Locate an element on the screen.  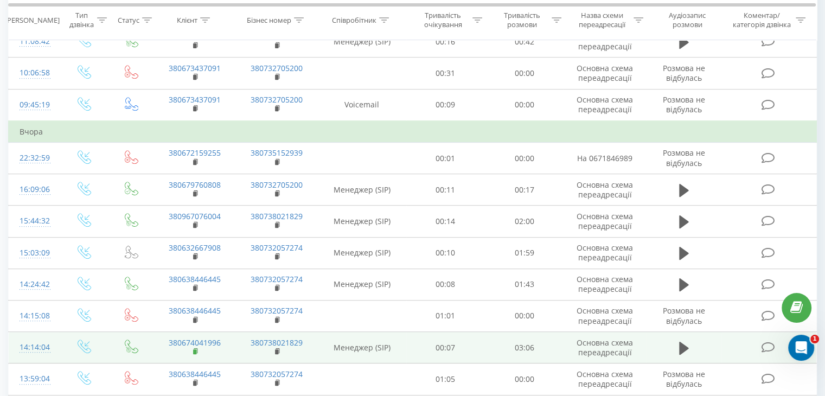
a: 380967076004 is located at coordinates (195, 216).